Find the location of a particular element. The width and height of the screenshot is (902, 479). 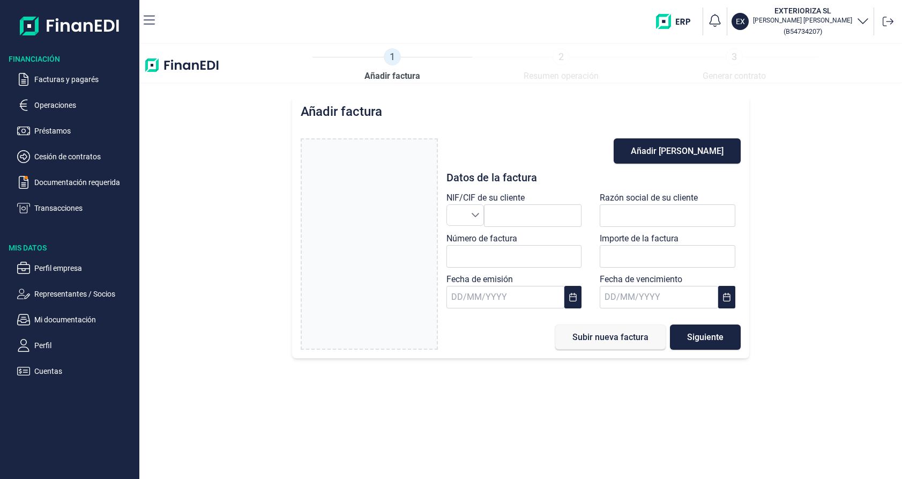

h3: Datos de la factura is located at coordinates (594, 177).